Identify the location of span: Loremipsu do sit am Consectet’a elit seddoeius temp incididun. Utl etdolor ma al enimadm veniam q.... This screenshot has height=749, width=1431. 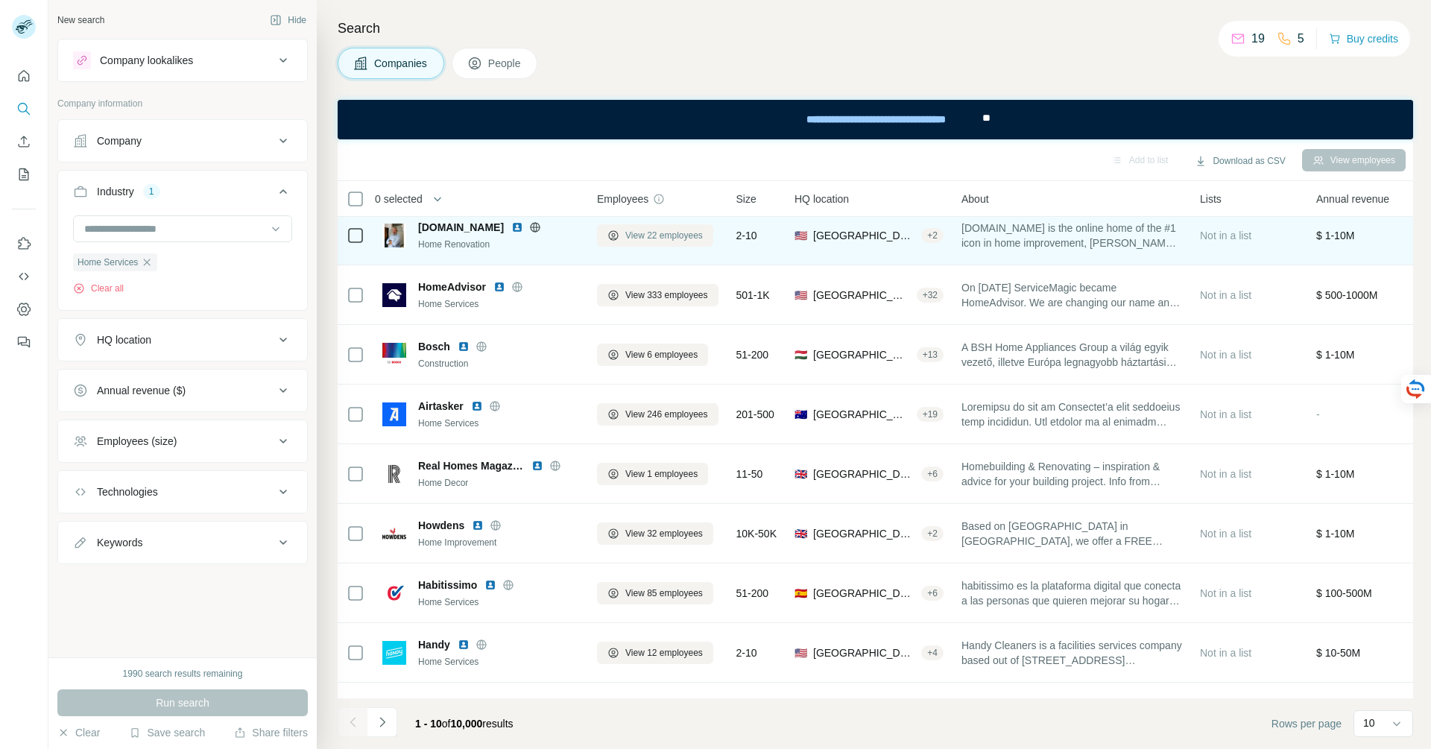
(1072, 414).